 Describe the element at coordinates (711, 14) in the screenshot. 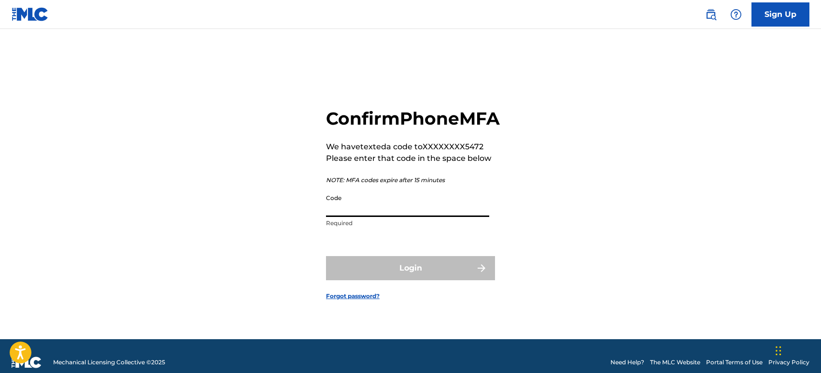

I see `a: Public Search` at that location.